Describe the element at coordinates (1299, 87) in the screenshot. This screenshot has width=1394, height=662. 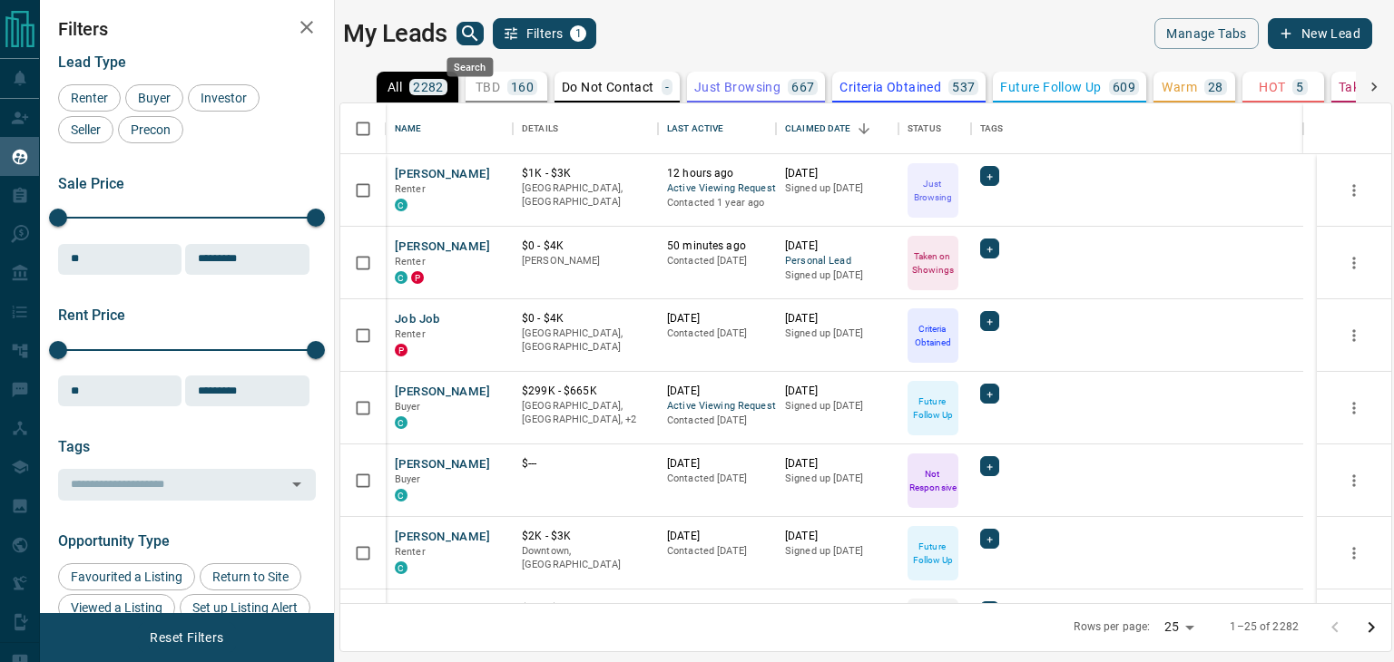
I see `p: 5` at that location.